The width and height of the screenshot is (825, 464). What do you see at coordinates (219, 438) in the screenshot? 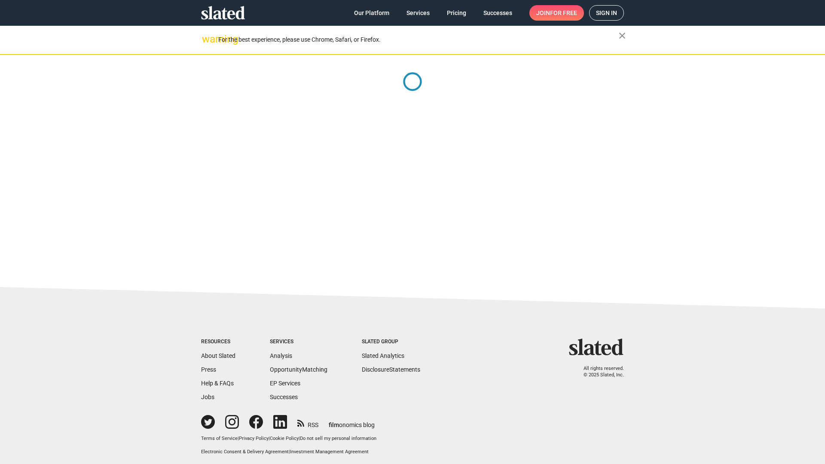
I see `a: Terms of Service` at bounding box center [219, 438].